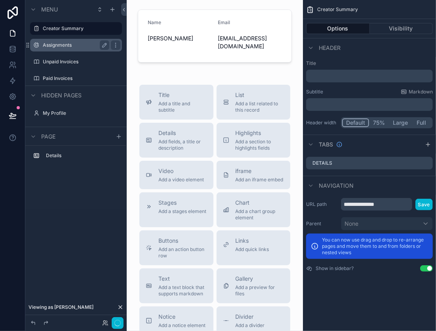 This screenshot has height=331, width=436. Describe the element at coordinates (322, 123) in the screenshot. I see `label: Header width` at that location.